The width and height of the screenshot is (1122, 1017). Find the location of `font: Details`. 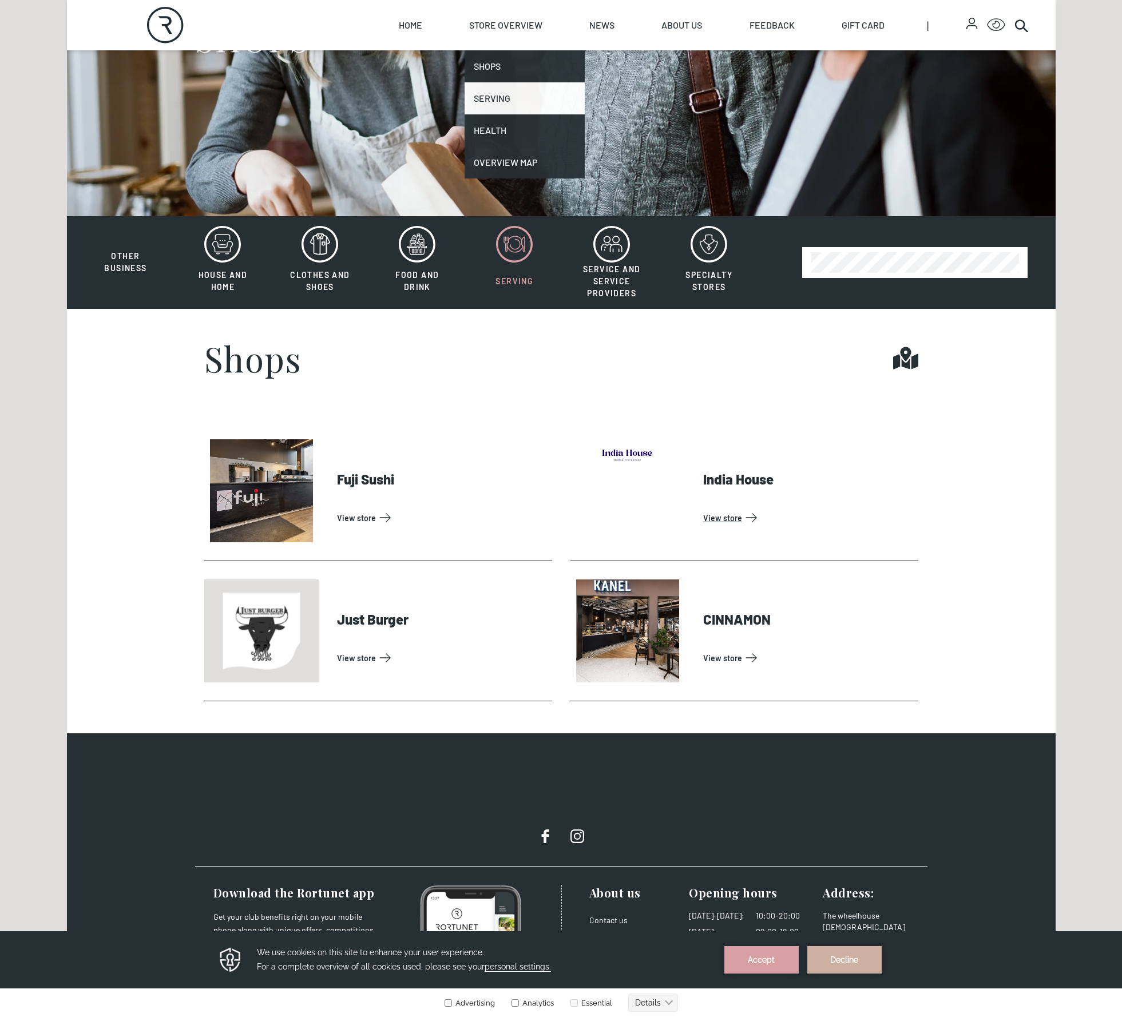

font: Details is located at coordinates (647, 71).